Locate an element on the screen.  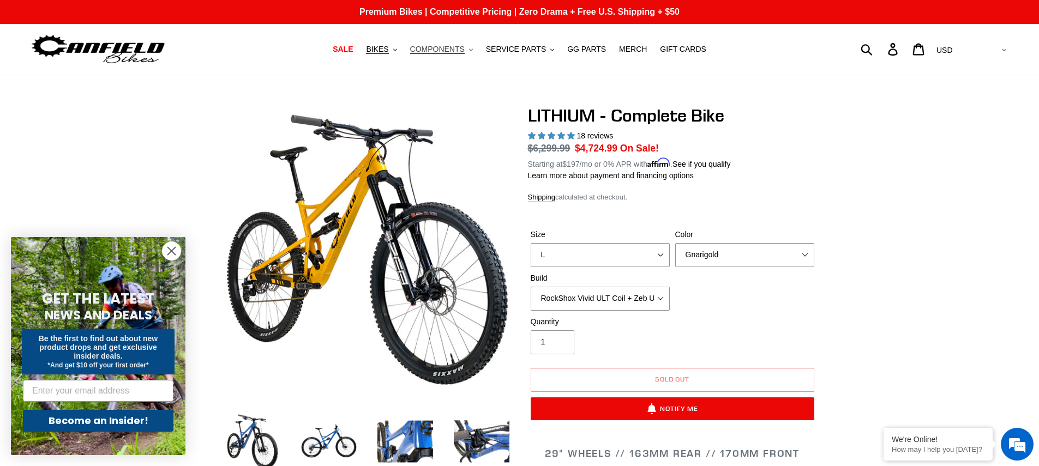
a: GIFT CARDS is located at coordinates (683, 49).